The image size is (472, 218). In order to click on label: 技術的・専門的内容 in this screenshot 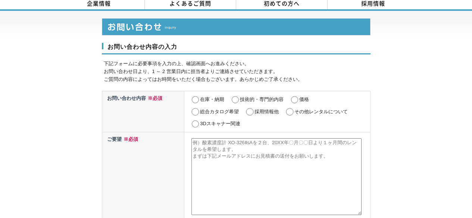, I will do `click(261, 99)`.